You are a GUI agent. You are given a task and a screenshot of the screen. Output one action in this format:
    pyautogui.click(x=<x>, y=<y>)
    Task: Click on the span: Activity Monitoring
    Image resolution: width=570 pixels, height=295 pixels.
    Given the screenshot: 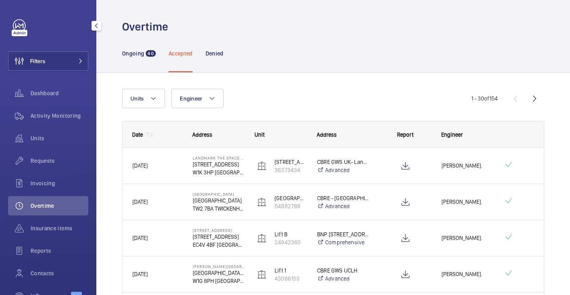 What is the action you would take?
    pyautogui.click(x=59, y=116)
    